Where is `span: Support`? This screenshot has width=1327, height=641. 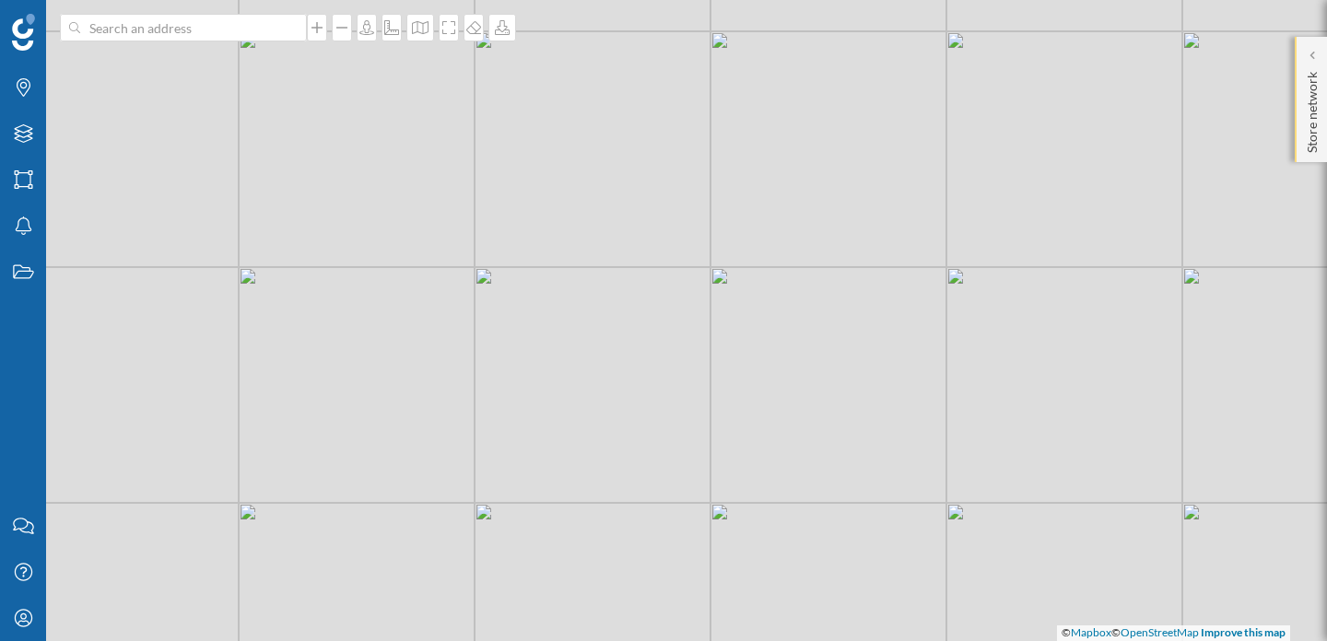
span: Support is located at coordinates (72, 21).